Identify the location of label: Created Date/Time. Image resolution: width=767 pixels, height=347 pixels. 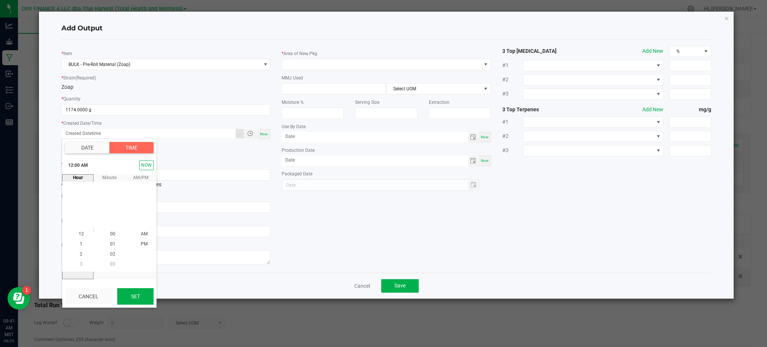
(82, 123).